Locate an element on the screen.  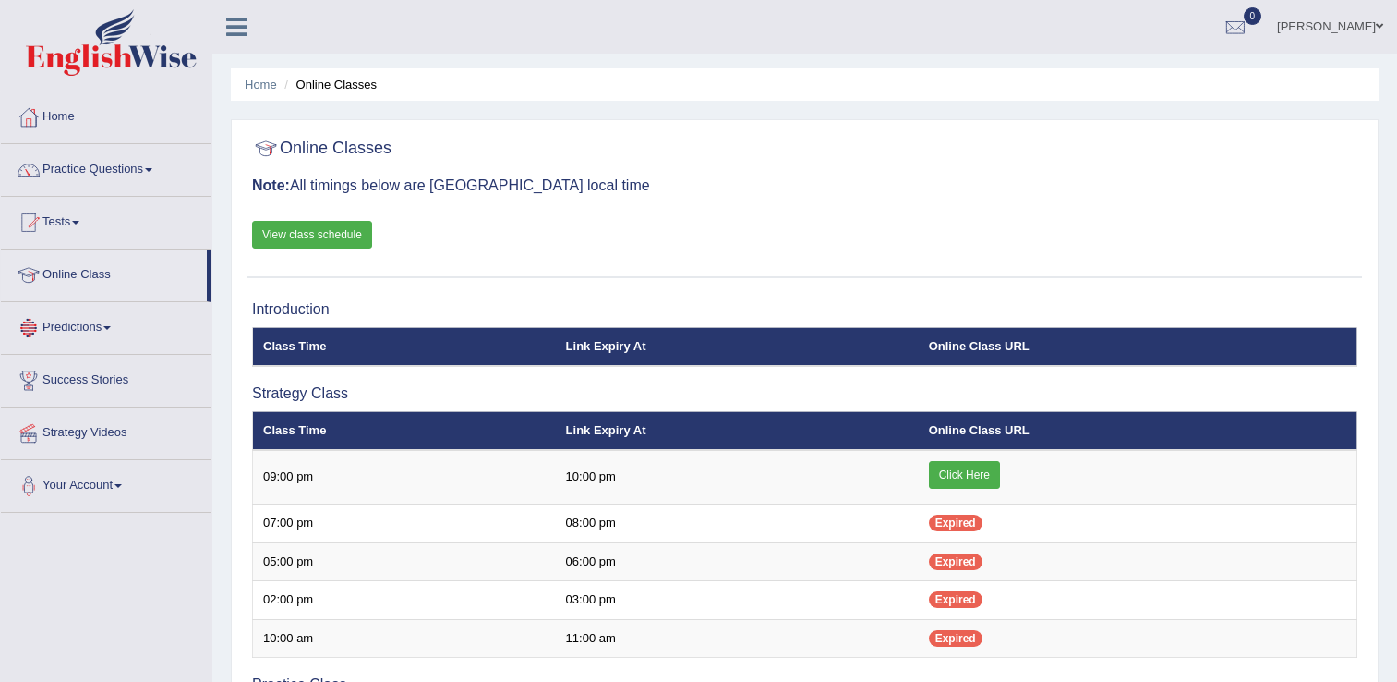
a: Practice Questions is located at coordinates (106, 167).